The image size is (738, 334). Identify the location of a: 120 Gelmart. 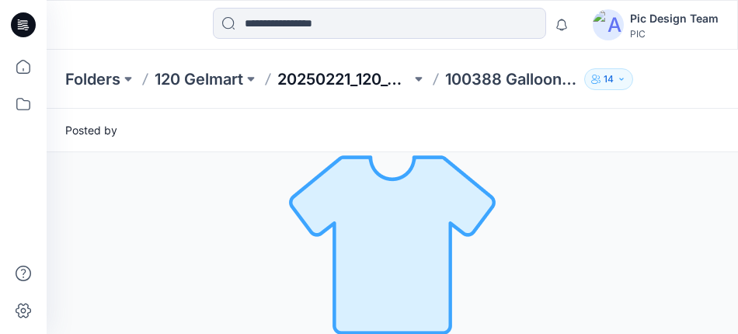
(199, 79).